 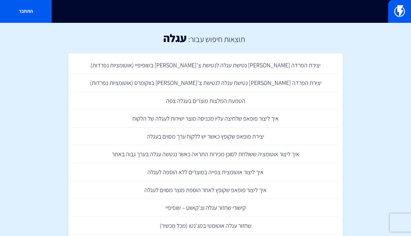 I want to click on a: איך ליצור אוטומציה ששולחת לסוכן מכירות התראה כאשר ננטשה עגלה בערך גבוה באתר, so click(x=206, y=154).